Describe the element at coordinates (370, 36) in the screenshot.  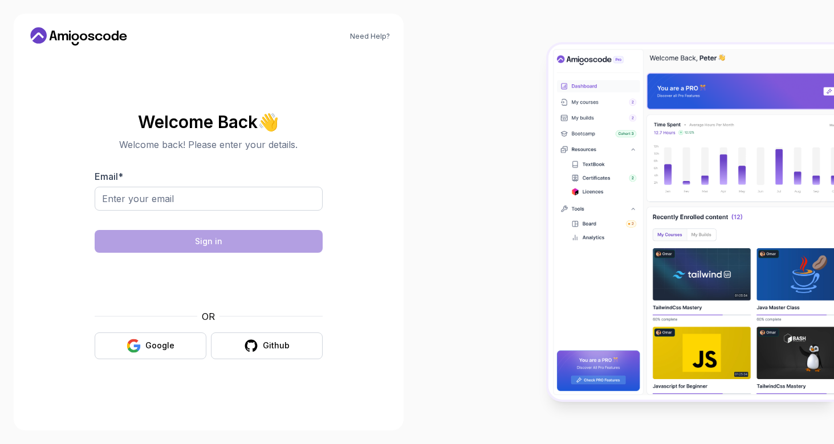
I see `a: Need Help?` at that location.